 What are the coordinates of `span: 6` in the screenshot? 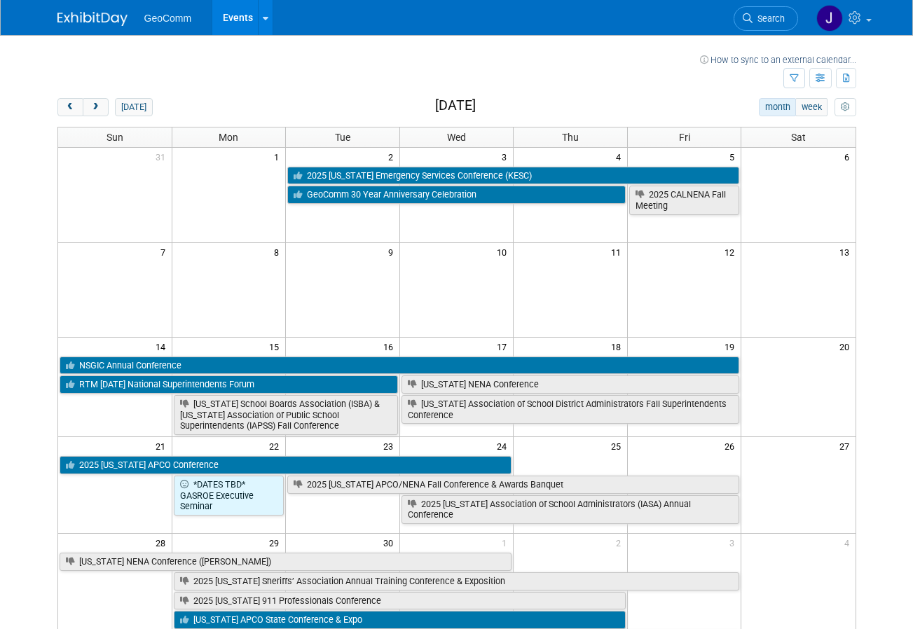 It's located at (849, 156).